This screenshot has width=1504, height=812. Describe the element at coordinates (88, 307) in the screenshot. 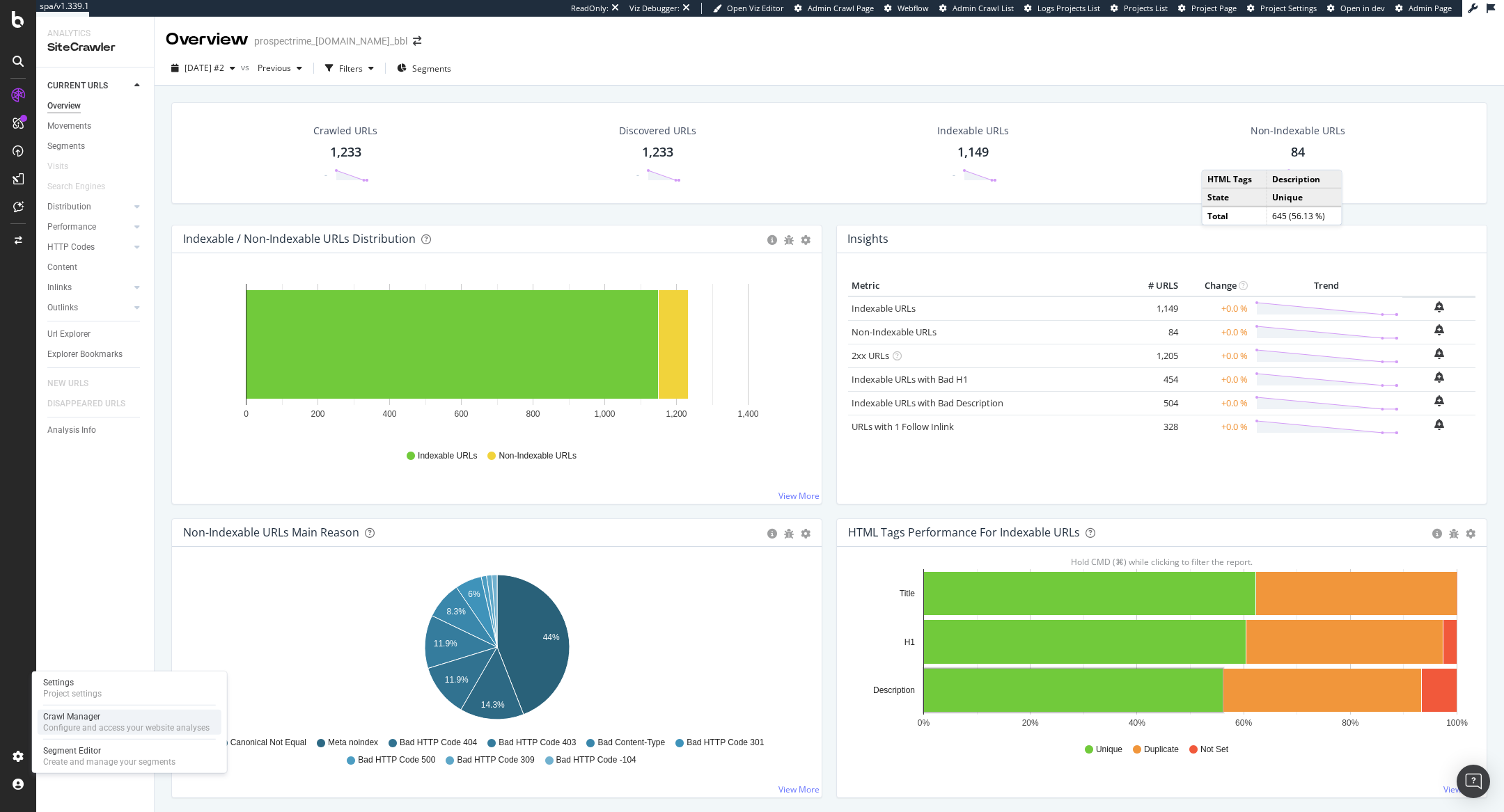

I see `a: Outlinks` at that location.